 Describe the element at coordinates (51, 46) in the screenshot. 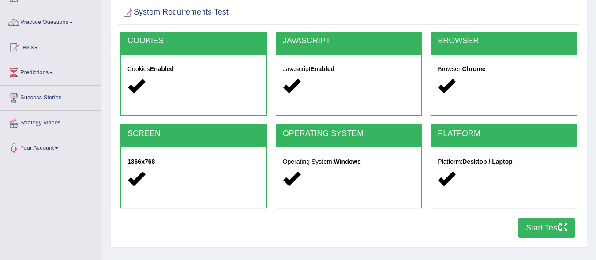

I see `a: Tests` at that location.